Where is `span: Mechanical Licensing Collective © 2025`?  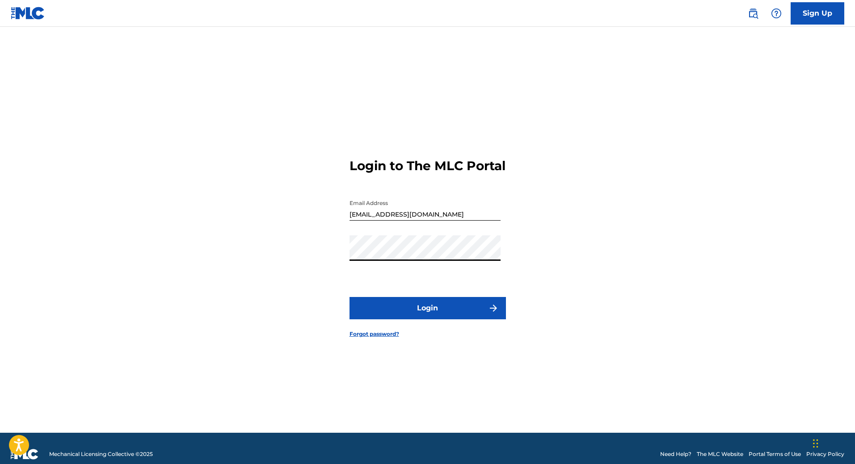 span: Mechanical Licensing Collective © 2025 is located at coordinates (101, 455).